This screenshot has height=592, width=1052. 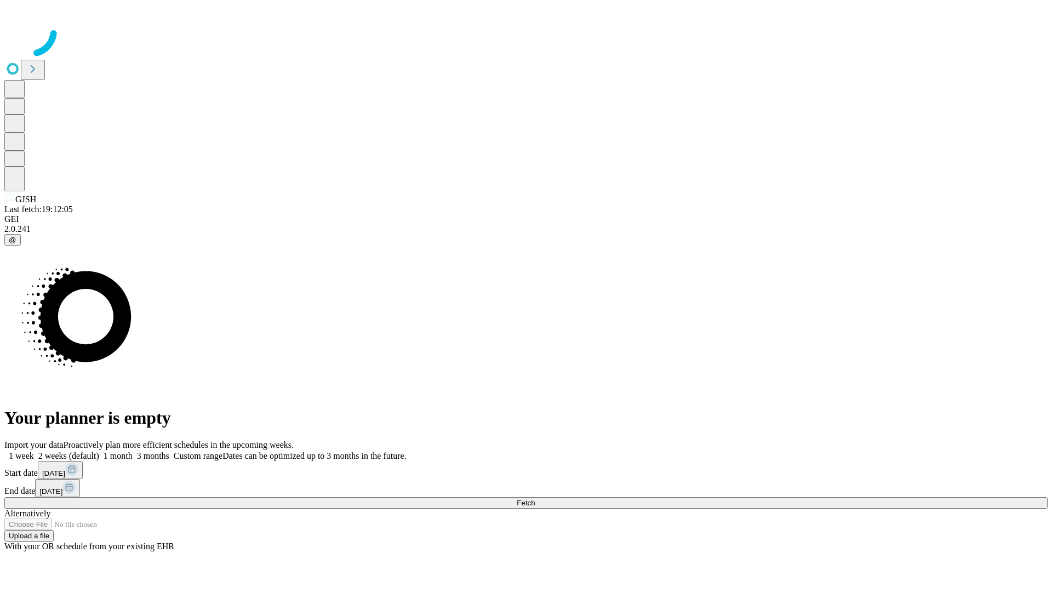 I want to click on span: GJSH, so click(x=26, y=199).